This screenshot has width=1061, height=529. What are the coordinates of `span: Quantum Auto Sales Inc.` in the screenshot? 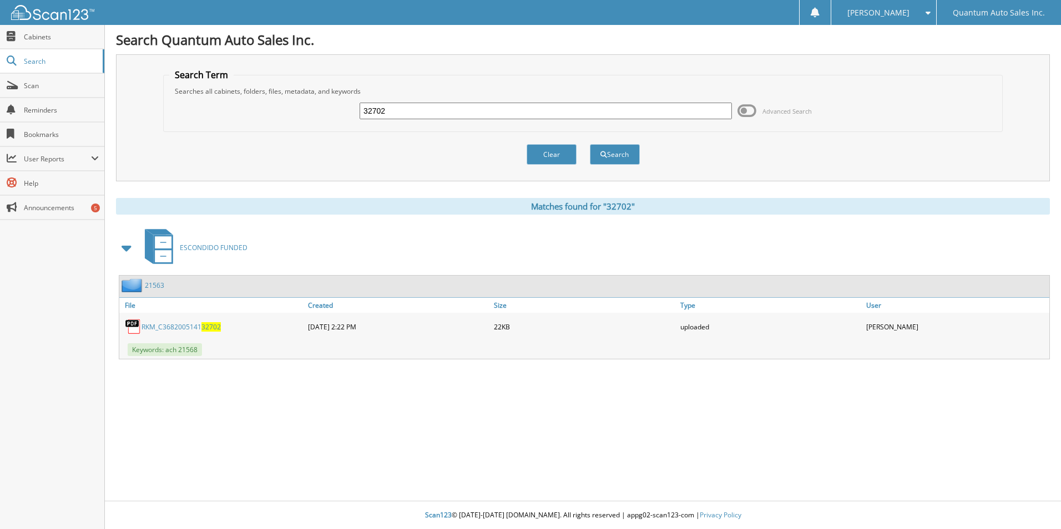 It's located at (998, 13).